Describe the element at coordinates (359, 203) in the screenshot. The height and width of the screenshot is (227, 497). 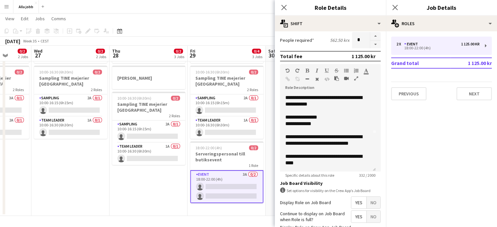
I see `span: Yes` at that location.